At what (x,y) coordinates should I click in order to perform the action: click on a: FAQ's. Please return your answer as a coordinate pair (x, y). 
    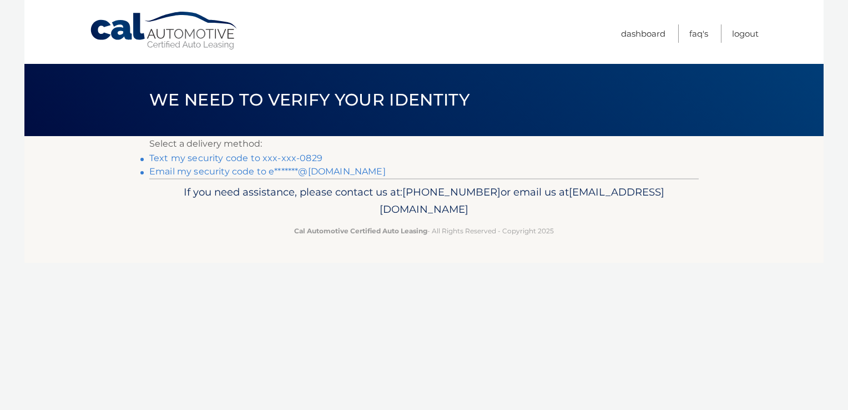
    Looking at the image, I should click on (699, 33).